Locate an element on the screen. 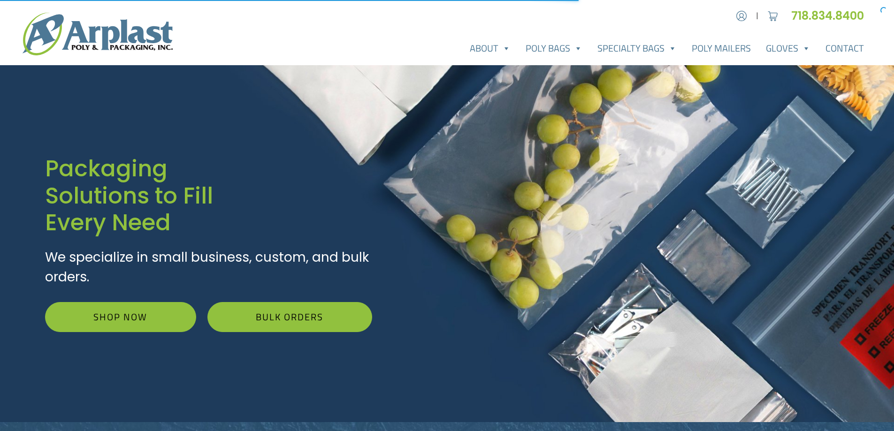  a: 718.834.8400 is located at coordinates (831, 15).